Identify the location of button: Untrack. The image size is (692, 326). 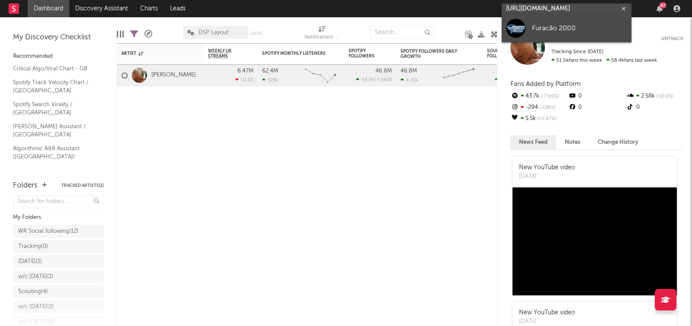
(672, 39).